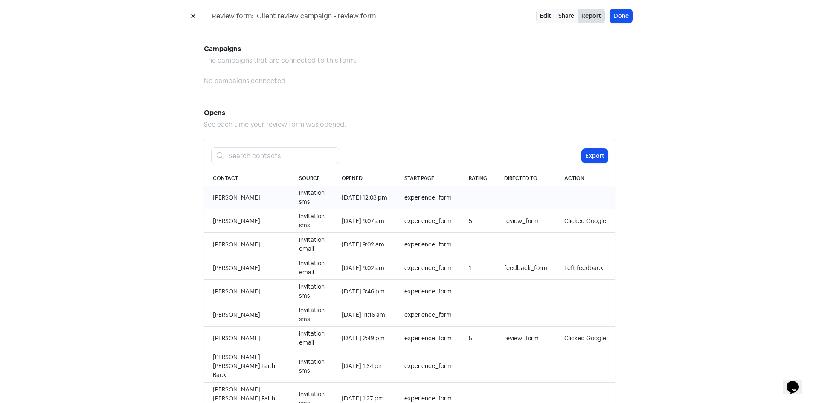 The image size is (819, 403). What do you see at coordinates (409, 81) in the screenshot?
I see `div: No campaigns connected` at bounding box center [409, 81].